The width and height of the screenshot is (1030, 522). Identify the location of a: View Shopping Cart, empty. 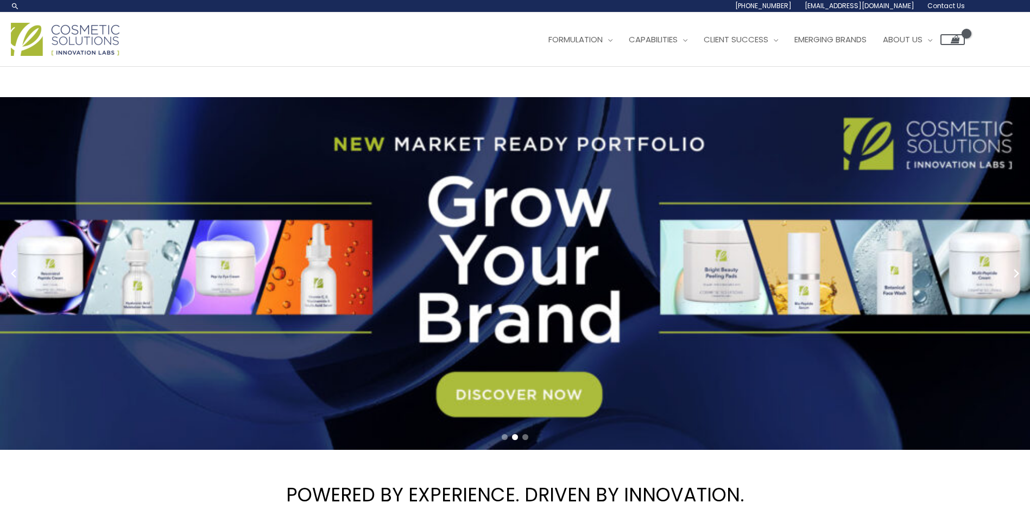
(952, 40).